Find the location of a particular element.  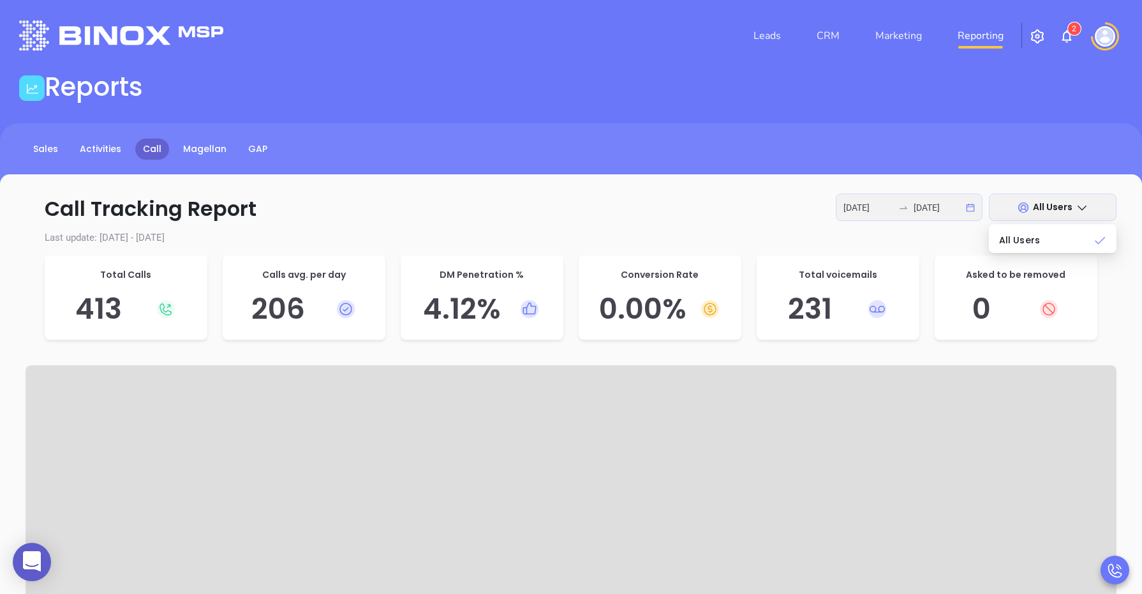

input: End date is located at coordinates (939, 207).